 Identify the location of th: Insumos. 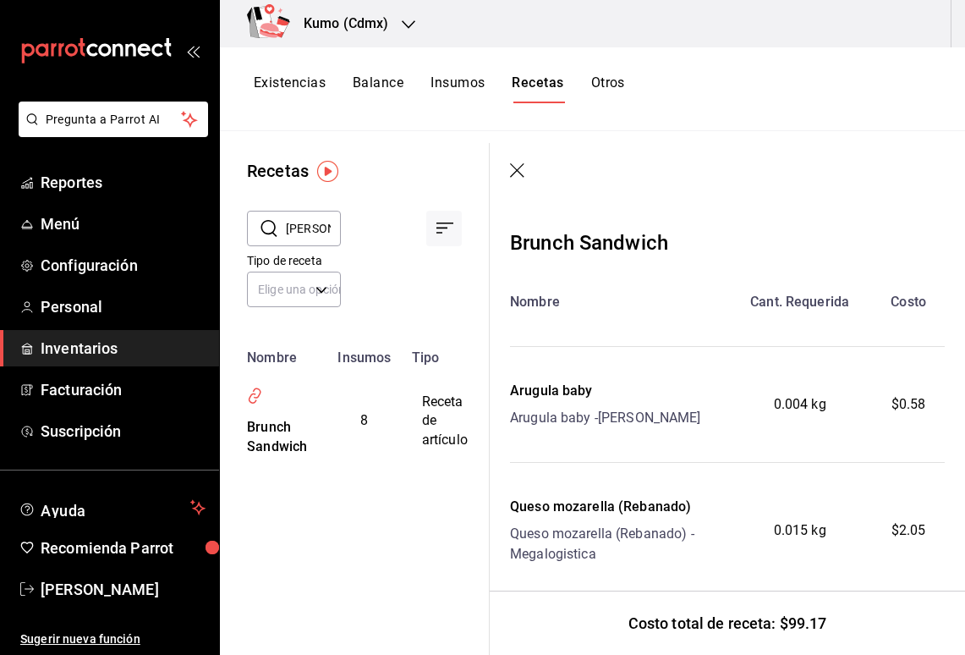
(364, 352).